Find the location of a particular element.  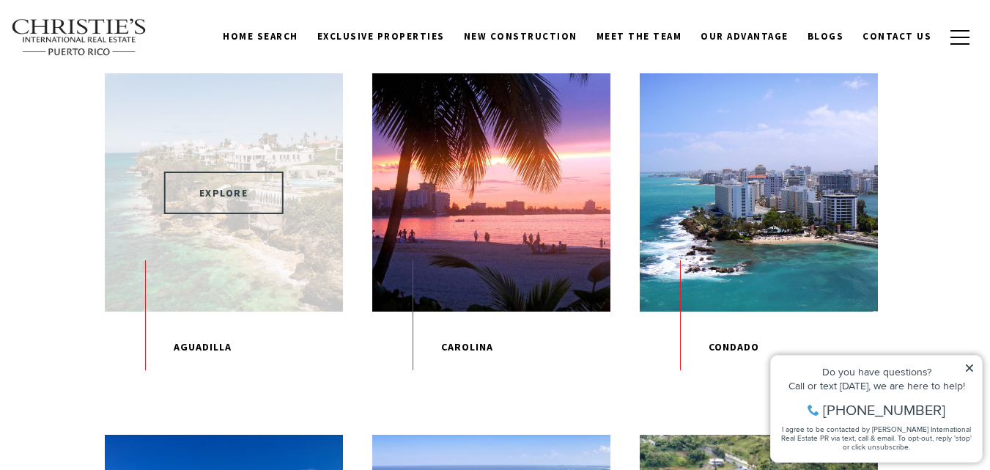

div: Do you have questions? is located at coordinates (114, 38).